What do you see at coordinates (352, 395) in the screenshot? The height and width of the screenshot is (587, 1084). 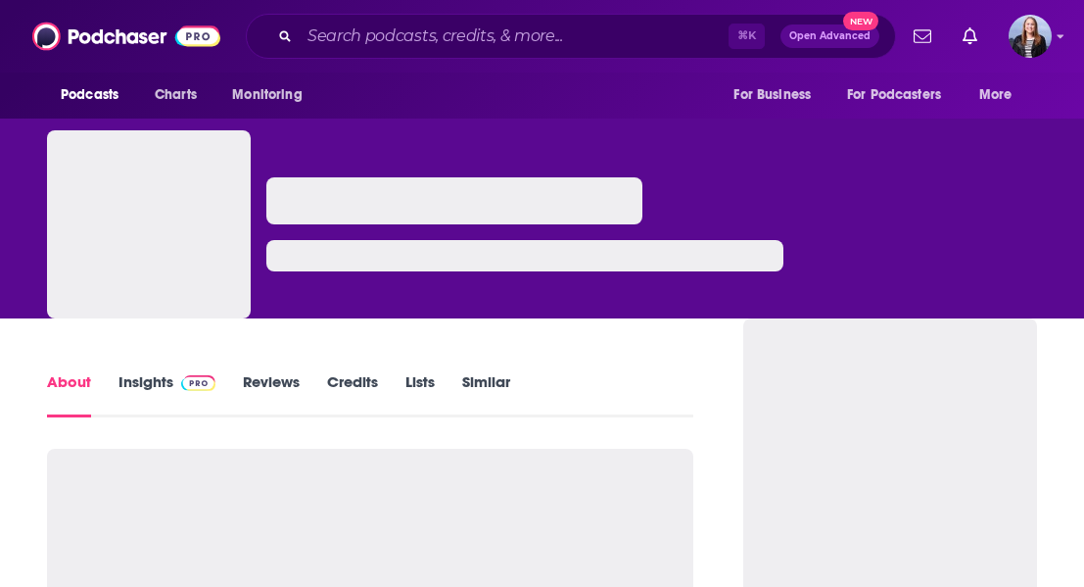 I see `a: Credits` at bounding box center [352, 395].